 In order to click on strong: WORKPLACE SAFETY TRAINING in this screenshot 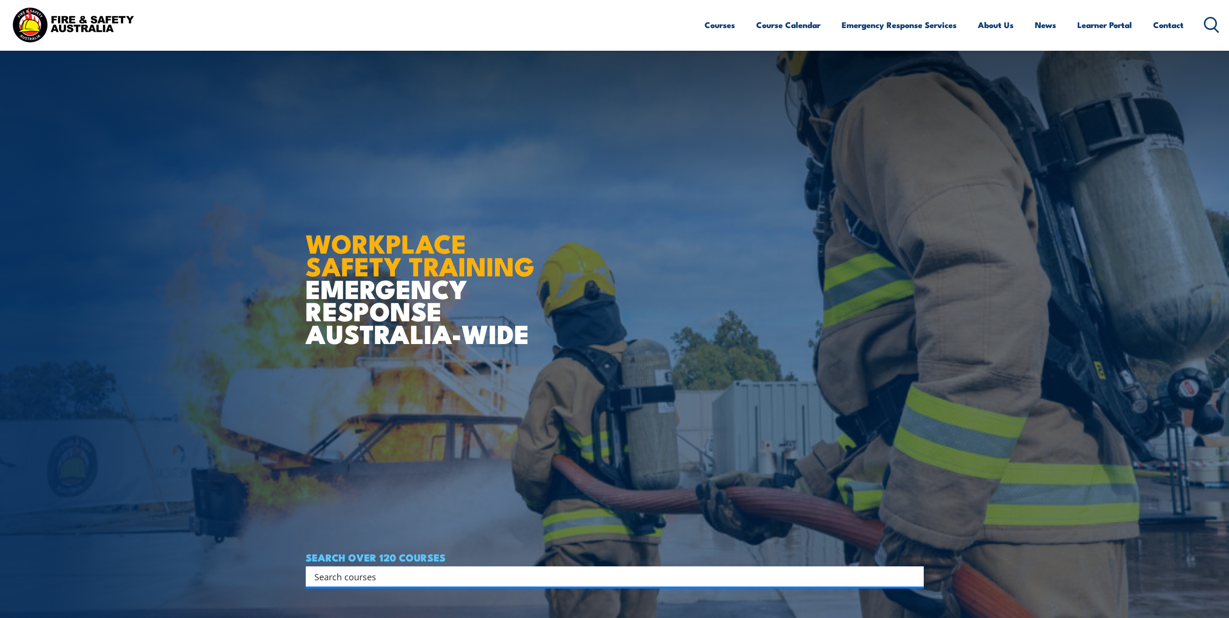, I will do `click(420, 254)`.